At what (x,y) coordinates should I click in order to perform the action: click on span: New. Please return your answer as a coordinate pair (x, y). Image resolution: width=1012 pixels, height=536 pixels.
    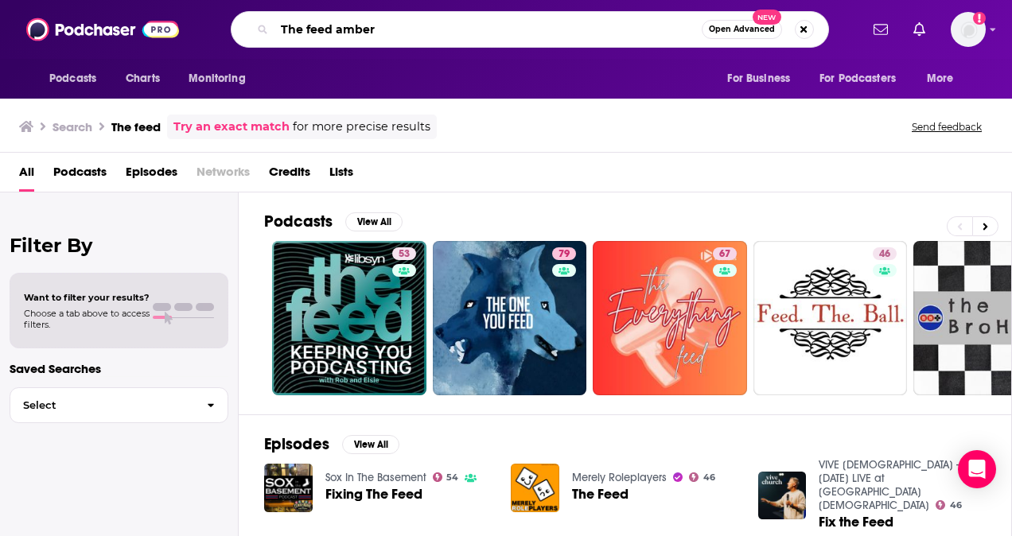
    Looking at the image, I should click on (767, 17).